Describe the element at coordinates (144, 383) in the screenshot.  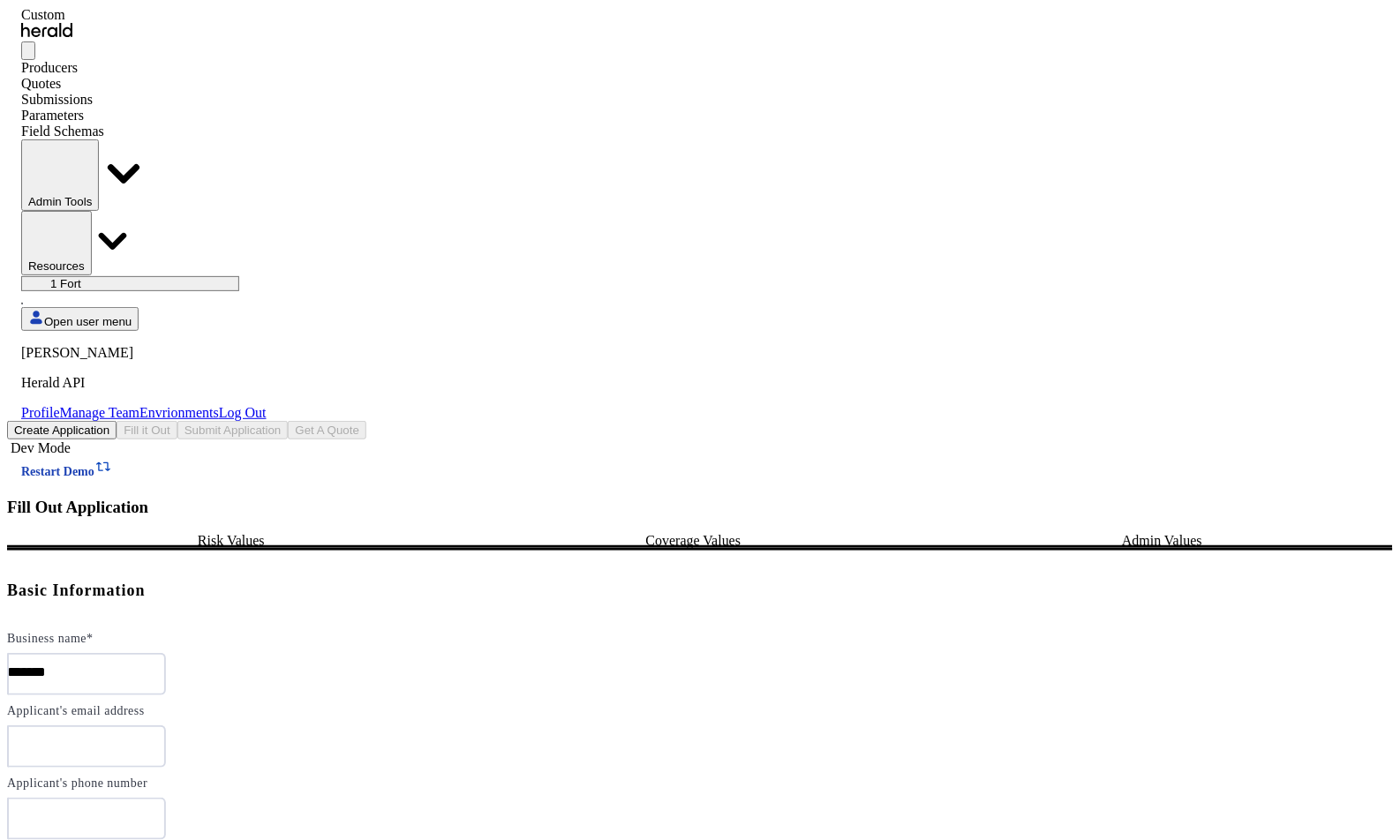
I see `div: Open user menu` at that location.